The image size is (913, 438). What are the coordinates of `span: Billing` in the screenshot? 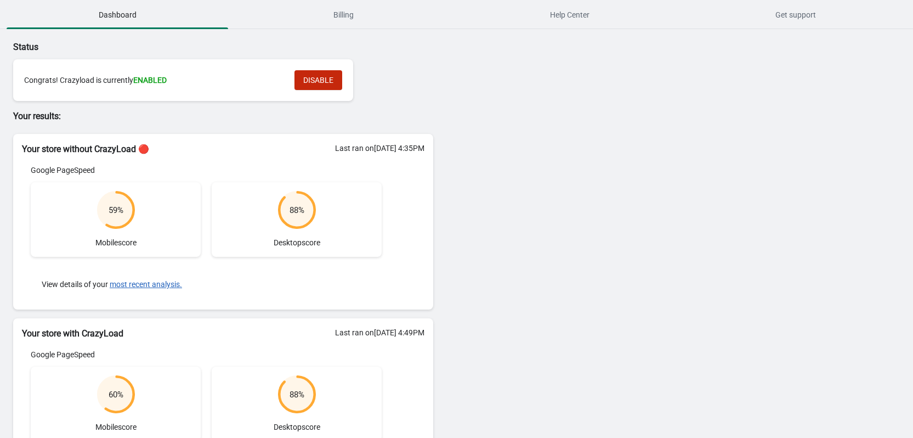 It's located at (343, 15).